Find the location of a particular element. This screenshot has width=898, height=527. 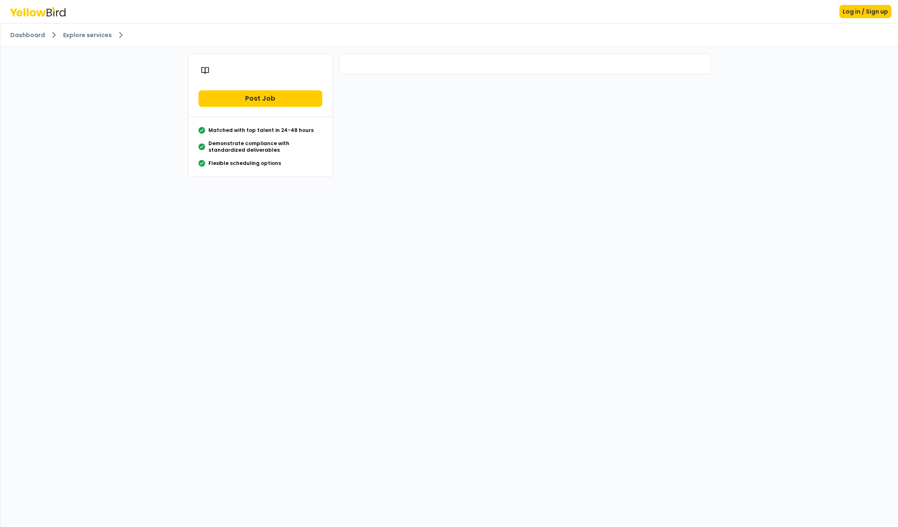

button: Log in / Sign up is located at coordinates (865, 12).